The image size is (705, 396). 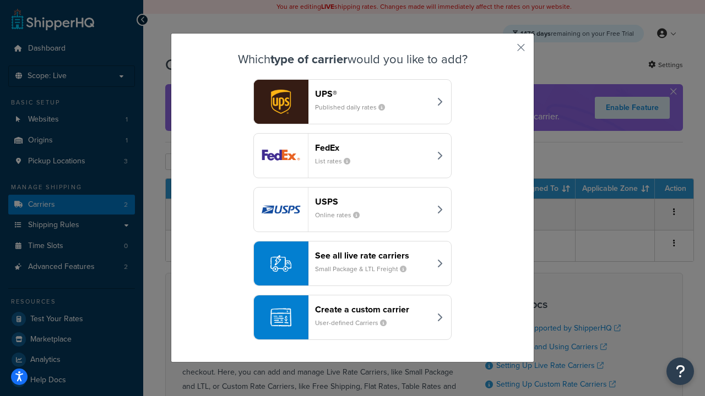 What do you see at coordinates (352, 102) in the screenshot?
I see `button: ups logoUPS®Published daily rates` at bounding box center [352, 102].